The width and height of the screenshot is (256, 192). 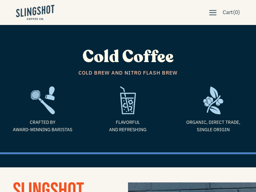 I want to click on span: Flavorful and refreshing, so click(x=128, y=126).